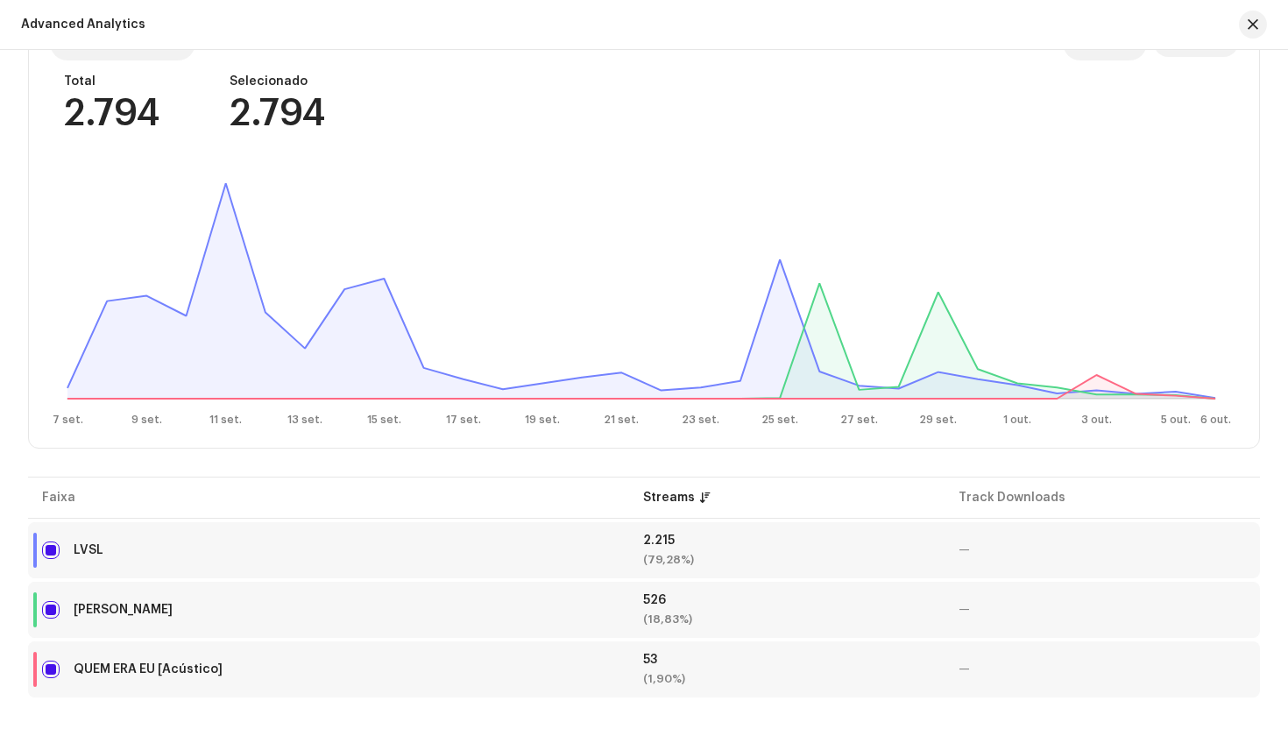 The image size is (1288, 729). What do you see at coordinates (700, 420) in the screenshot?
I see `text: 23 set.` at bounding box center [700, 420].